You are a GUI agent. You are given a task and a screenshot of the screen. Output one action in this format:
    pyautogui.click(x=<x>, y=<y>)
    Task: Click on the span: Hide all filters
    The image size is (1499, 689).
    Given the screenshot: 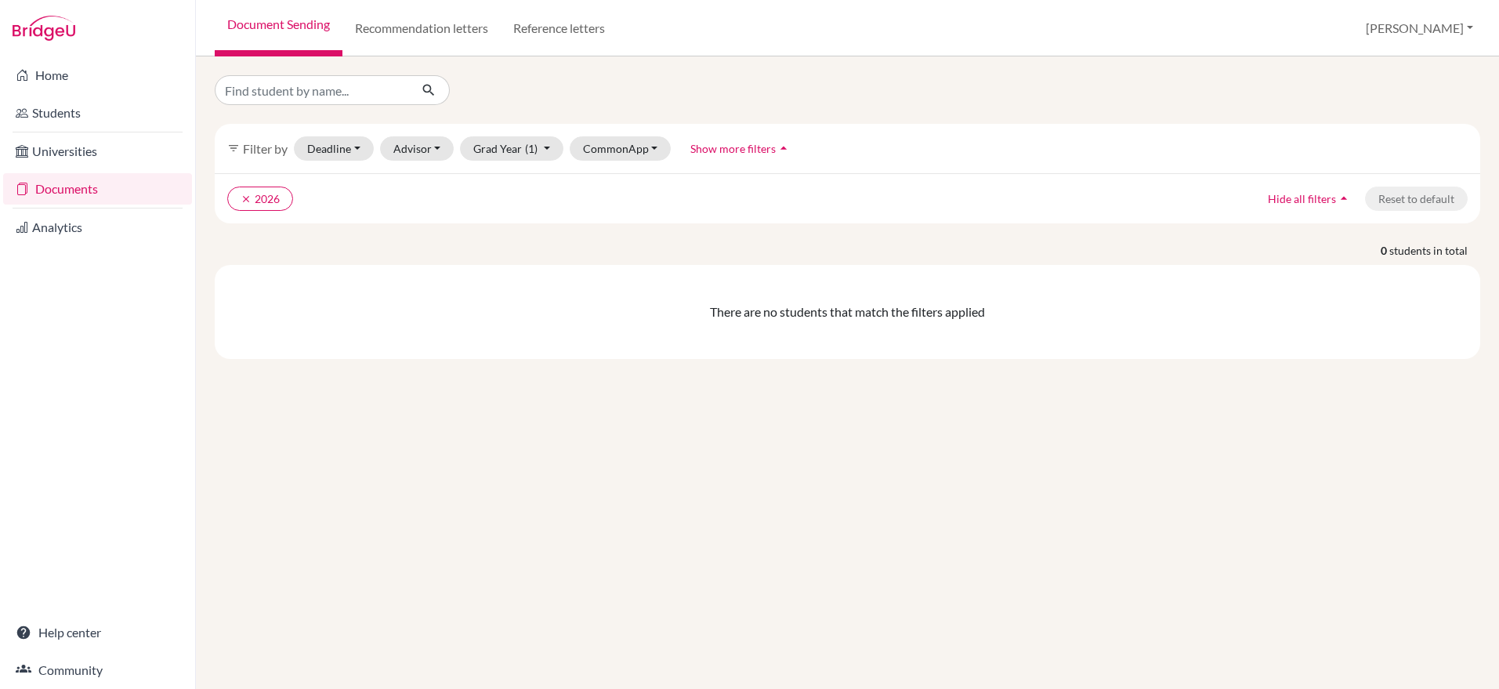 What is the action you would take?
    pyautogui.click(x=1301, y=198)
    